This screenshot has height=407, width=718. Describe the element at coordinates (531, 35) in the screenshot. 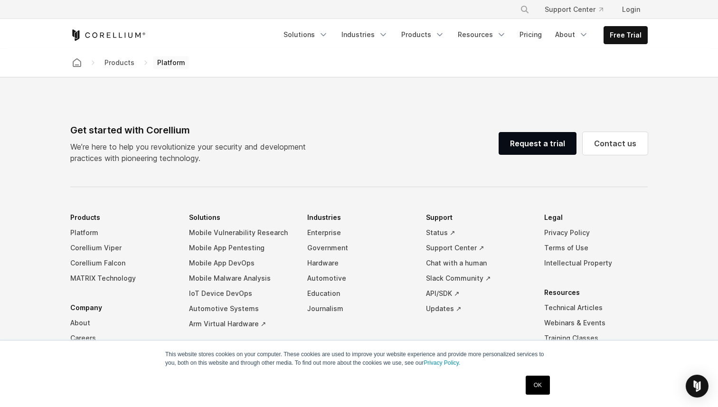

I see `a: Pricing` at that location.